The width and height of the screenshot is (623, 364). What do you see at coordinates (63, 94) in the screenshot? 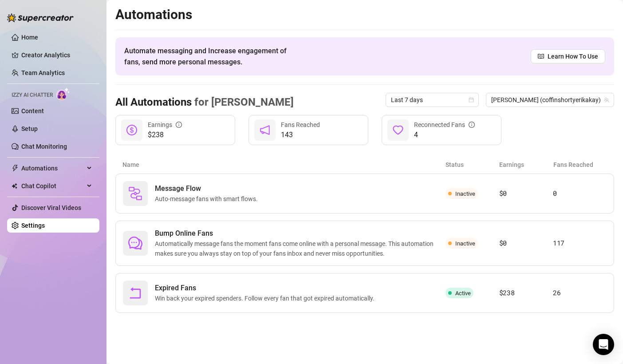
I see `img: AI Chatter` at bounding box center [63, 94].